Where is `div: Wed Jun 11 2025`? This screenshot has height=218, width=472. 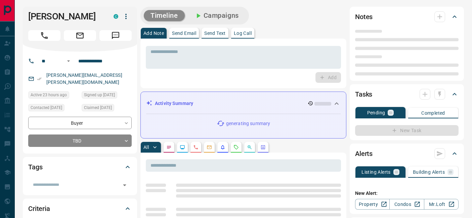
div: Wed Jun 11 2025 is located at coordinates (106, 109).